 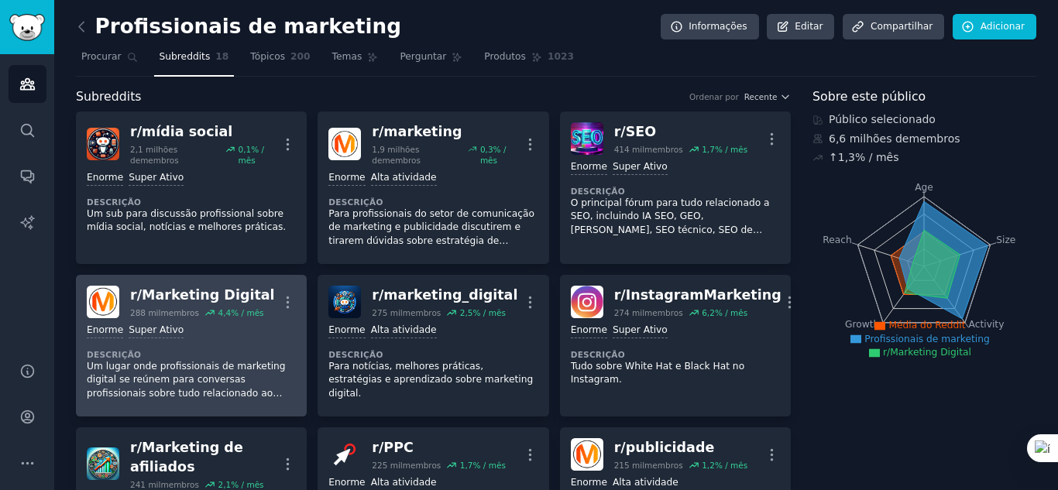 What do you see at coordinates (869, 96) in the screenshot?
I see `font: Sobre este público` at bounding box center [869, 96].